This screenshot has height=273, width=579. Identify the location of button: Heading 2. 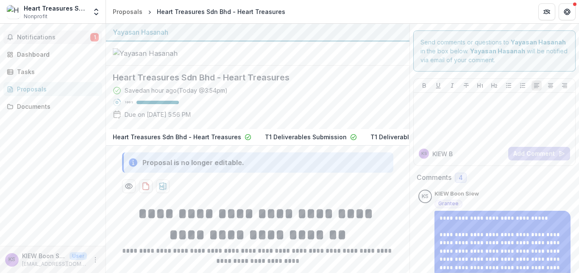
(494, 86).